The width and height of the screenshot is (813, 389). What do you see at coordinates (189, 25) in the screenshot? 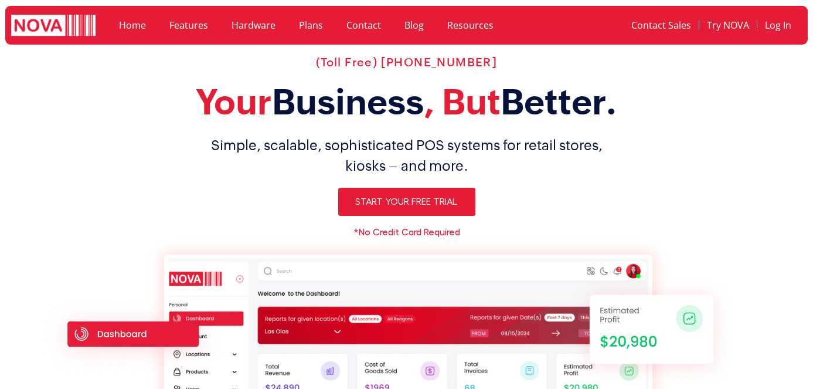
I see `a: Features` at bounding box center [189, 25].